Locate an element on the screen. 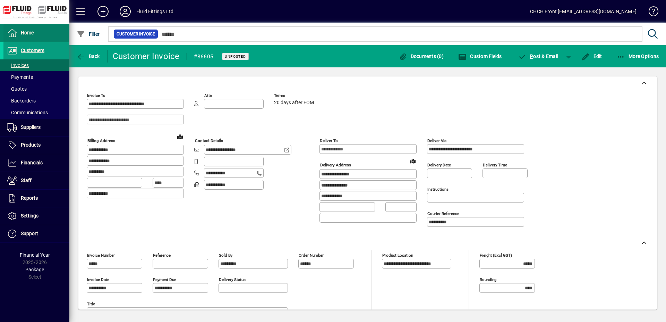 The width and height of the screenshot is (666, 322). span: Payments is located at coordinates (20, 77).